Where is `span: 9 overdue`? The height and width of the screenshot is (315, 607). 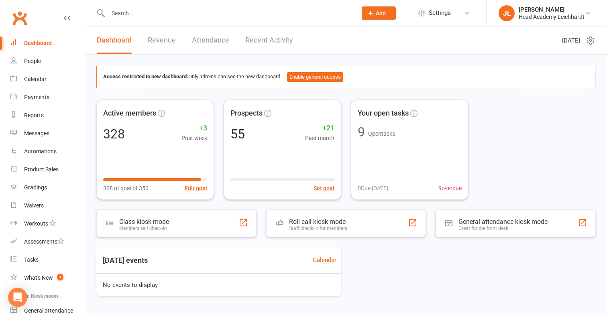 span: 9 overdue is located at coordinates (450, 188).